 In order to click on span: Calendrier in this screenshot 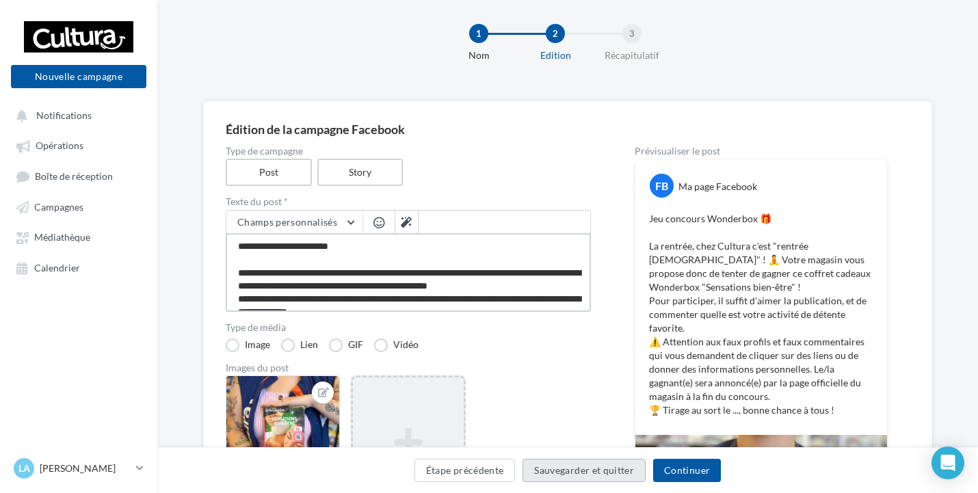, I will do `click(57, 268)`.